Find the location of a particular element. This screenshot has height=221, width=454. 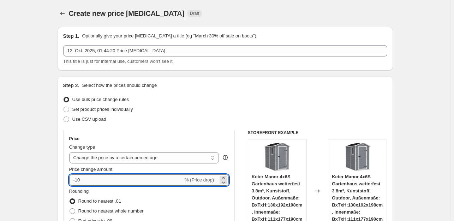

span: Rounding is located at coordinates (79, 191).